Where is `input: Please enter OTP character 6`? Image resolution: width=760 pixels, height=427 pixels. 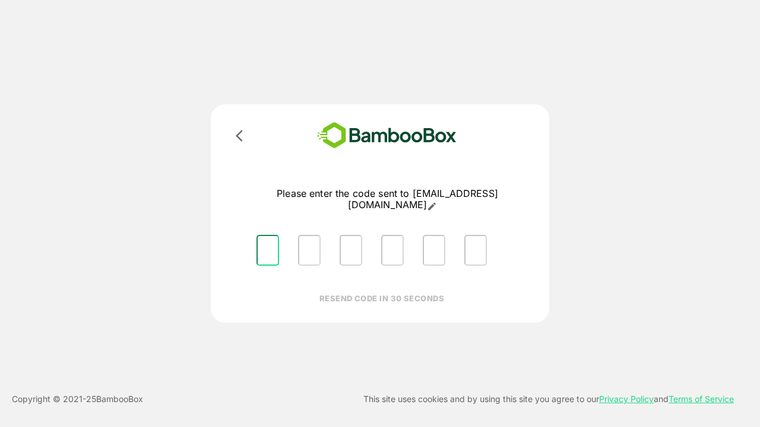
input: Please enter OTP character 6 is located at coordinates (475, 250).